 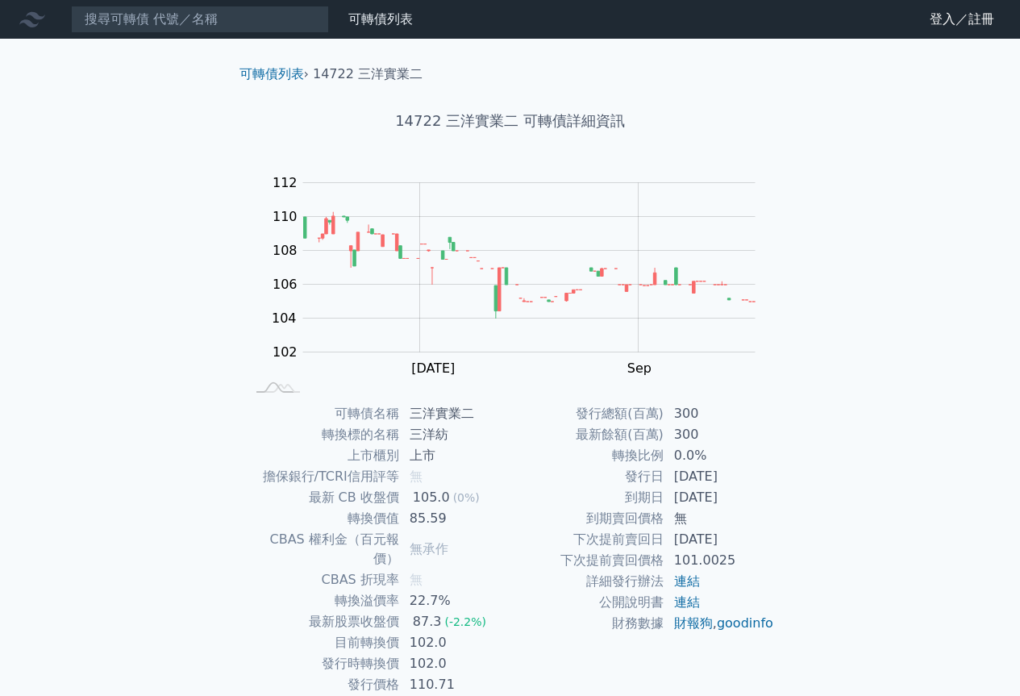 What do you see at coordinates (322, 497) in the screenshot?
I see `td: 最新 CB 收盤價` at bounding box center [322, 497].